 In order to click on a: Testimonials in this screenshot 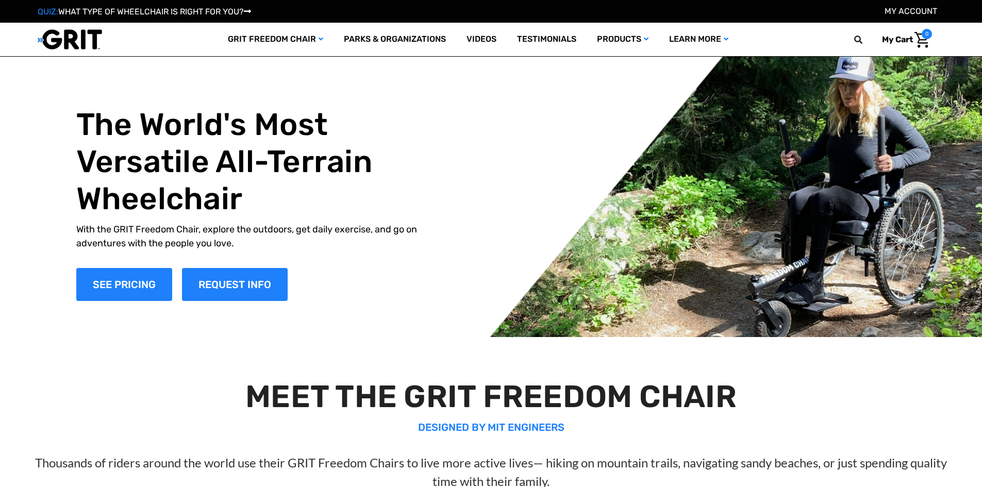, I will do `click(546, 39)`.